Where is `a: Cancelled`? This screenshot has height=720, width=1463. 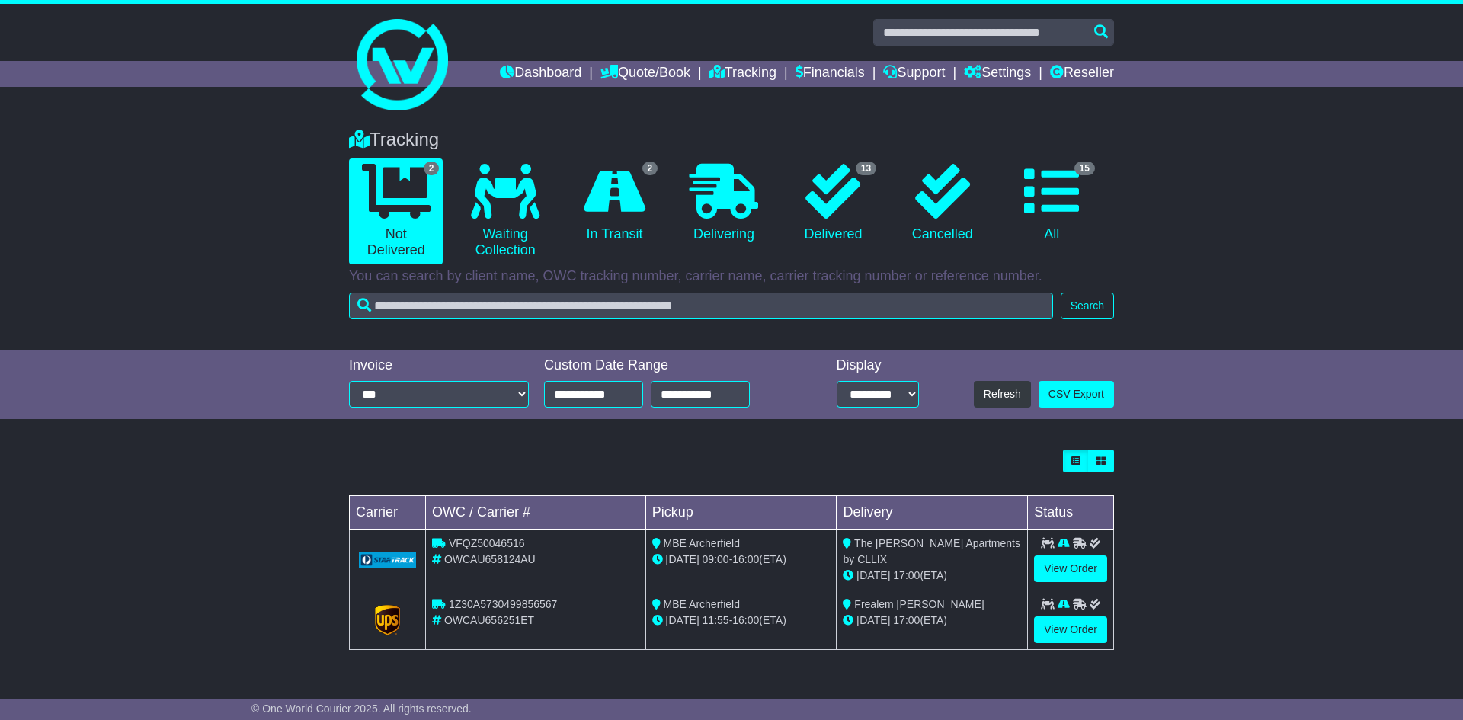 a: Cancelled is located at coordinates (942, 204).